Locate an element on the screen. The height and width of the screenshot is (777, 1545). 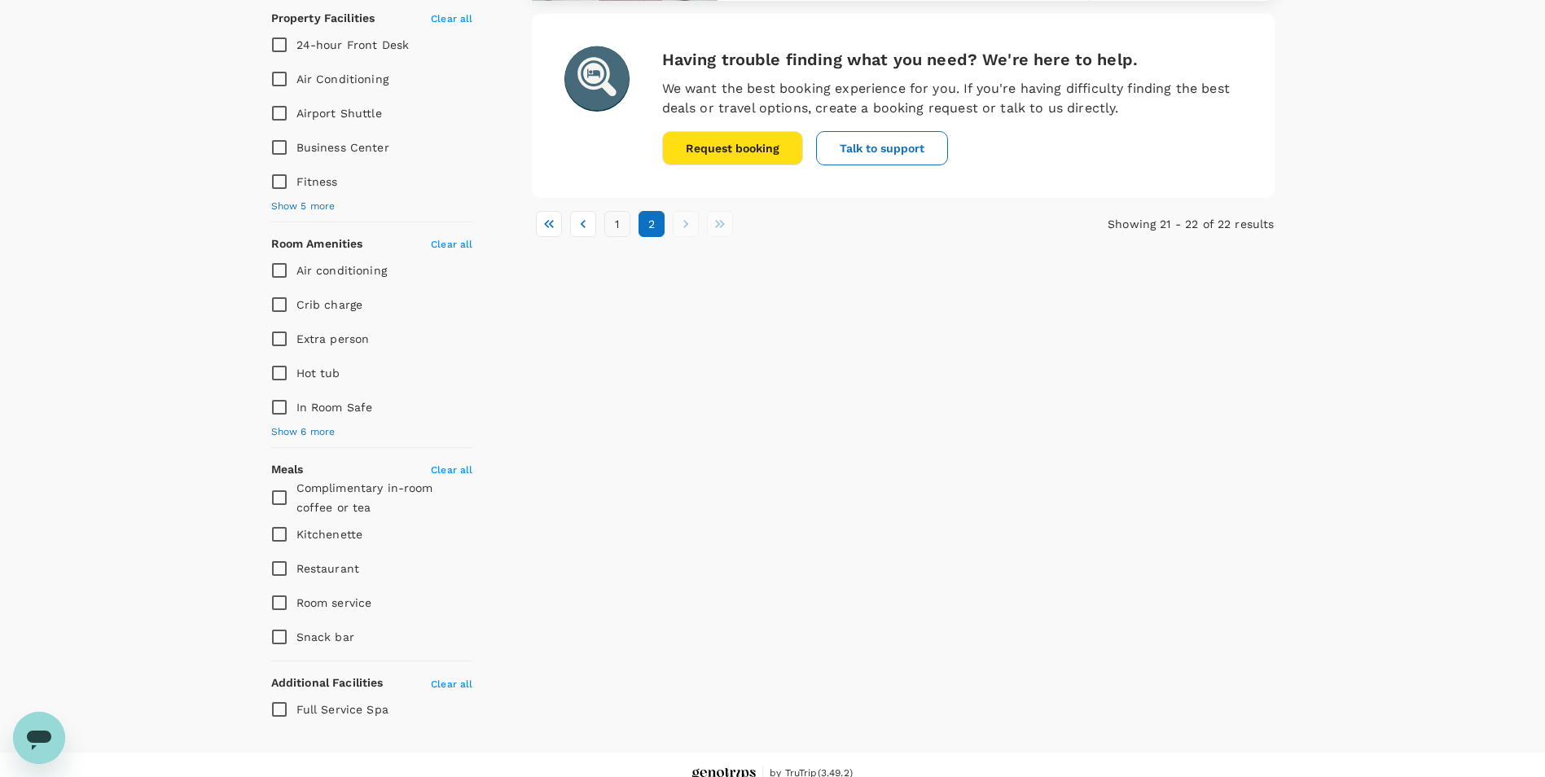
span: Show 6 more is located at coordinates (303, 433).